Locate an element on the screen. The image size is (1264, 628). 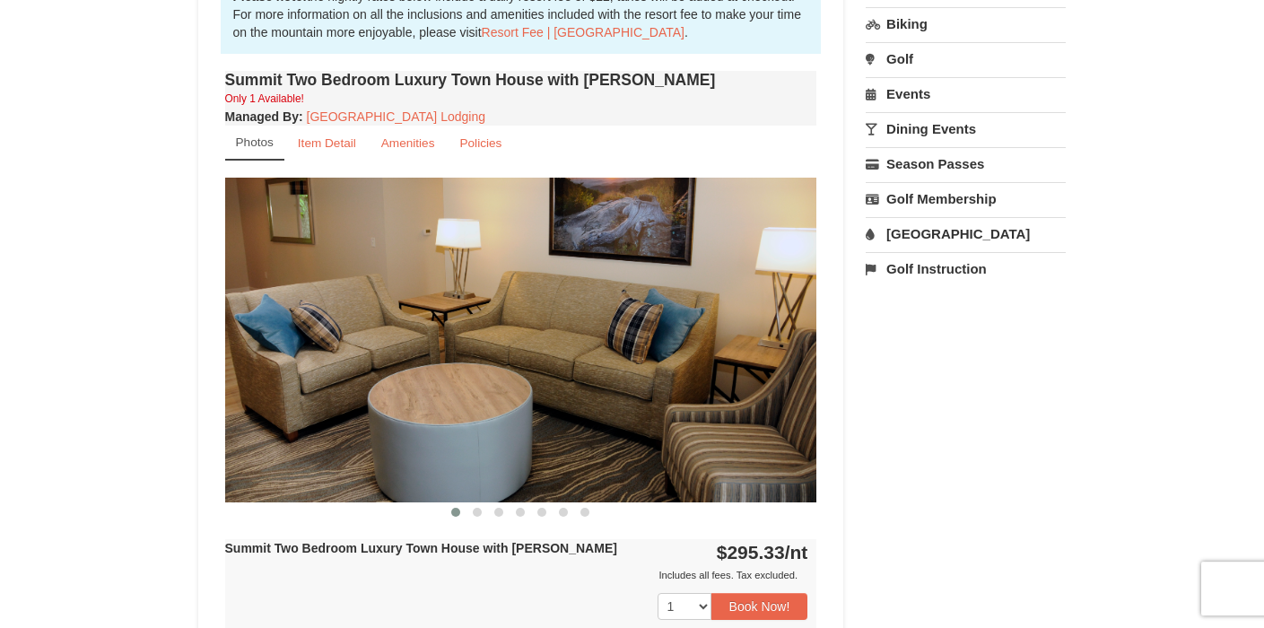
small: Only 1 Available! is located at coordinates (265, 99).